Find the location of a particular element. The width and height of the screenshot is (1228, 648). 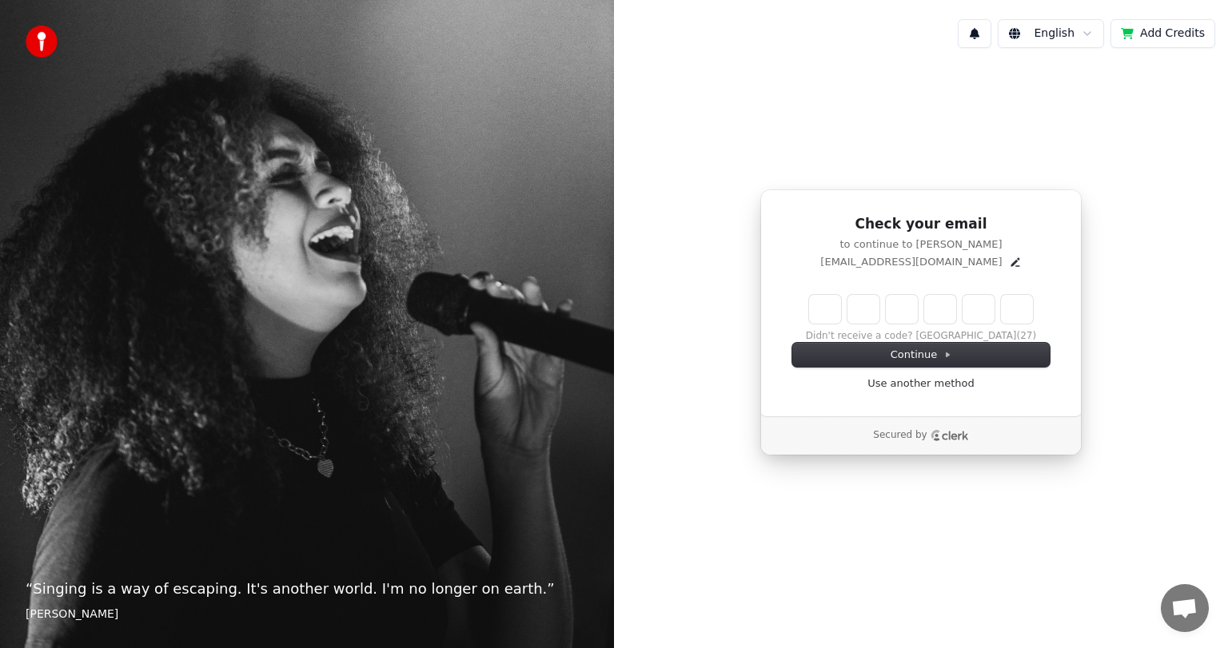

a: Clerk logo is located at coordinates (949, 436).